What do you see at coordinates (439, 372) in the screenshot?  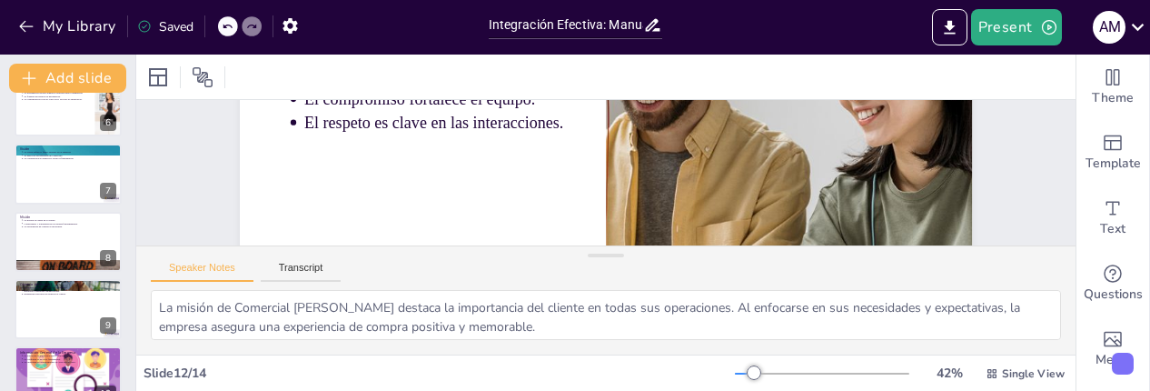 I see `div: Slide 12 / 14` at bounding box center [439, 372].